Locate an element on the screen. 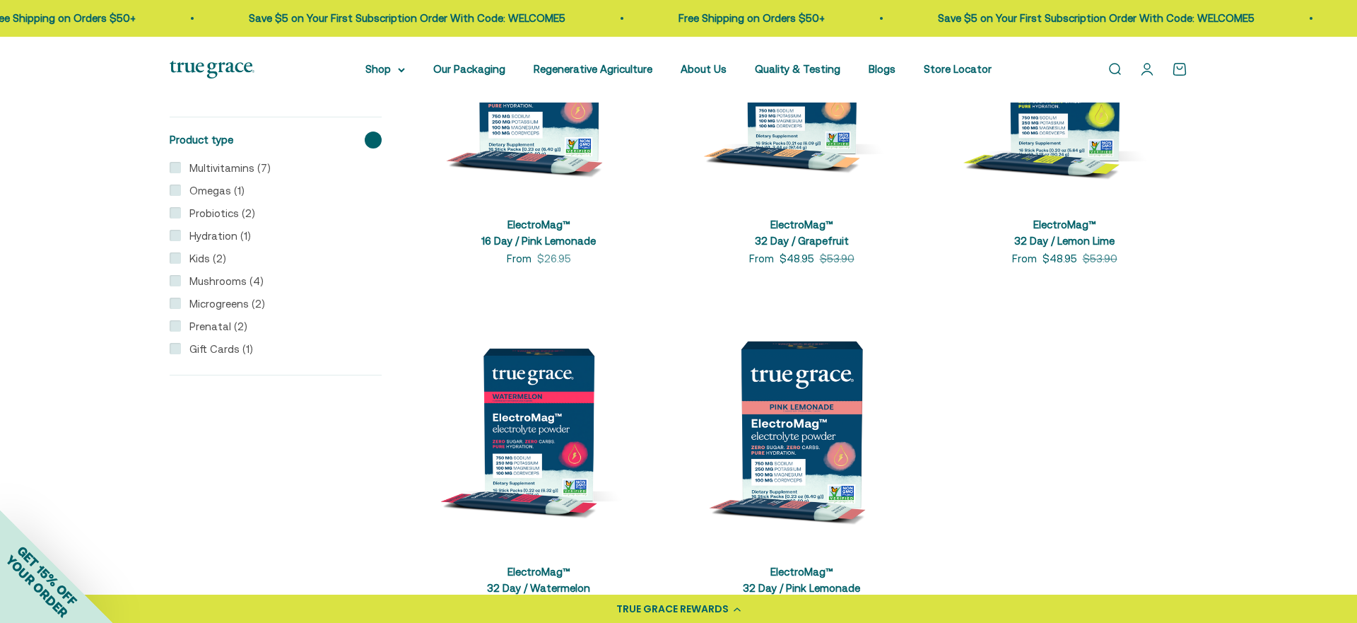 The width and height of the screenshot is (1357, 623). span: YOUR ORDER is located at coordinates (37, 586).